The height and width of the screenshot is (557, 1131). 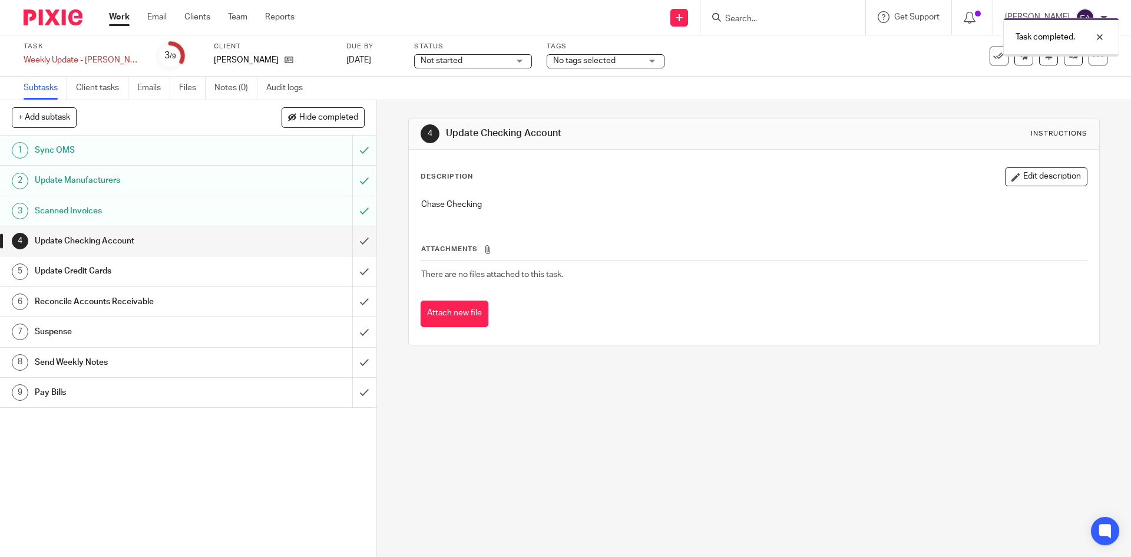 I want to click on label: Status, so click(x=473, y=47).